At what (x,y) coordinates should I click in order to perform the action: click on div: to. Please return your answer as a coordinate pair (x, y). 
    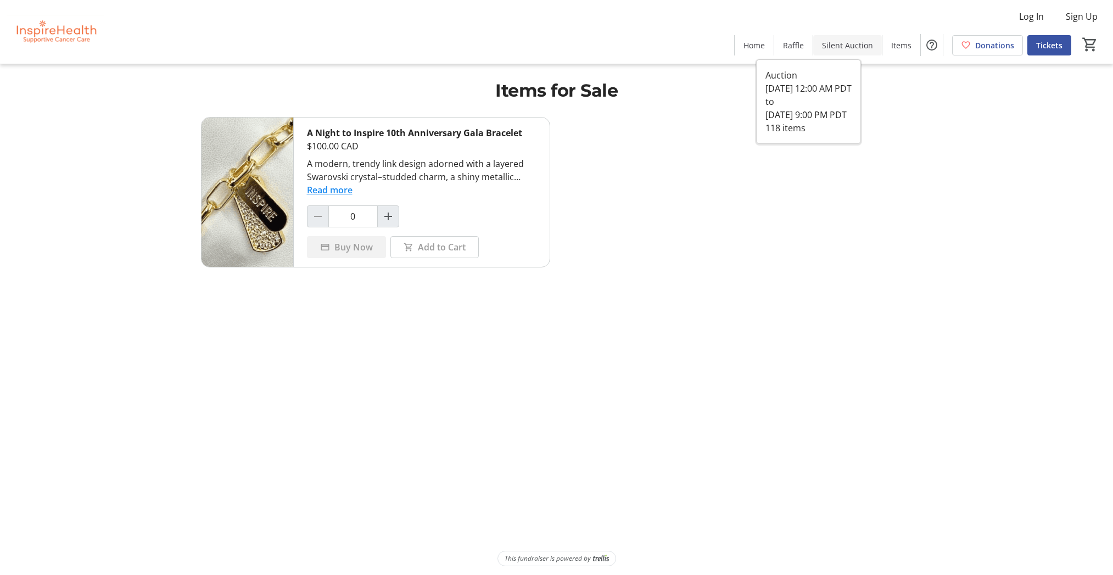
    Looking at the image, I should click on (808, 102).